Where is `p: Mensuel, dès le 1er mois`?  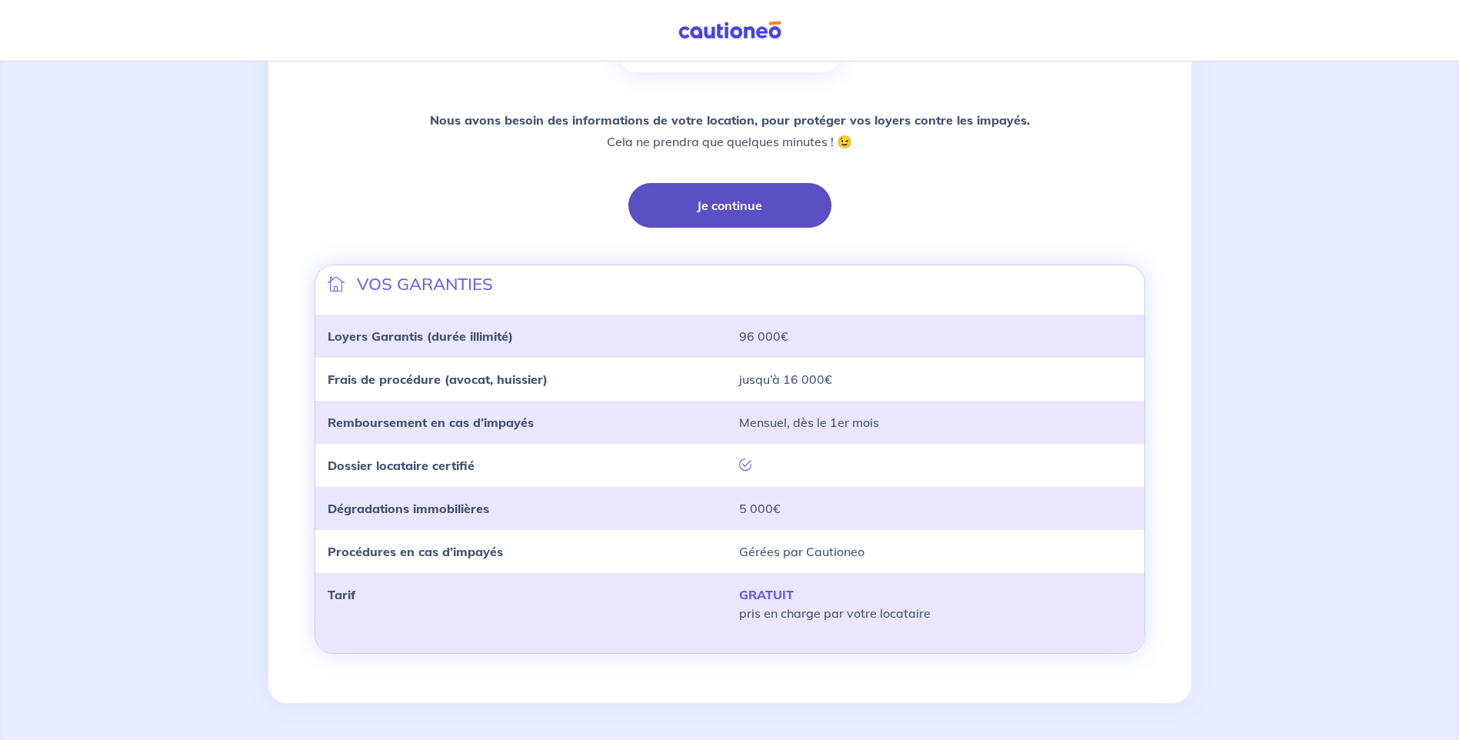
p: Mensuel, dès le 1er mois is located at coordinates (935, 422).